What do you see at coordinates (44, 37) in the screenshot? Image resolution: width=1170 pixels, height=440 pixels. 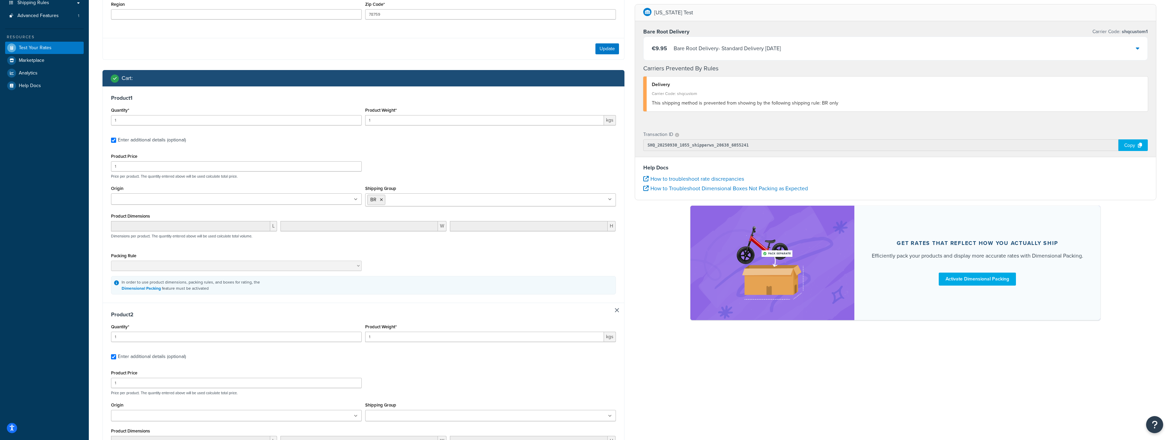 I see `div: Resources` at bounding box center [44, 37].